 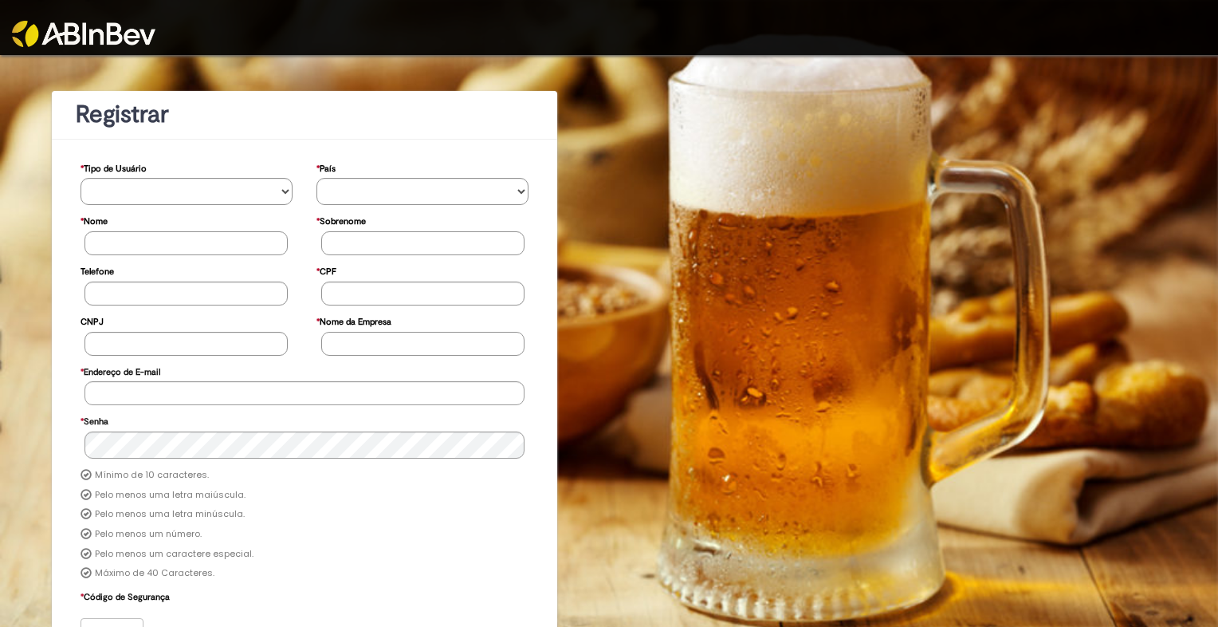 What do you see at coordinates (341, 219) in the screenshot?
I see `label: Sobrenome` at bounding box center [341, 219].